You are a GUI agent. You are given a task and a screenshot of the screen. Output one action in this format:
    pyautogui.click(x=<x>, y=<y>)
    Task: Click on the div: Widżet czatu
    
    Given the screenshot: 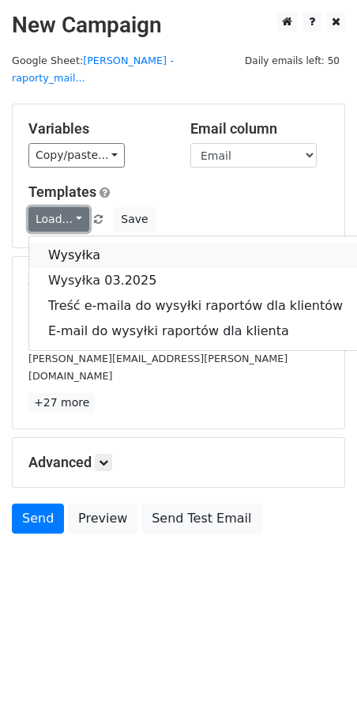 What is the action you would take?
    pyautogui.click(x=318, y=664)
    